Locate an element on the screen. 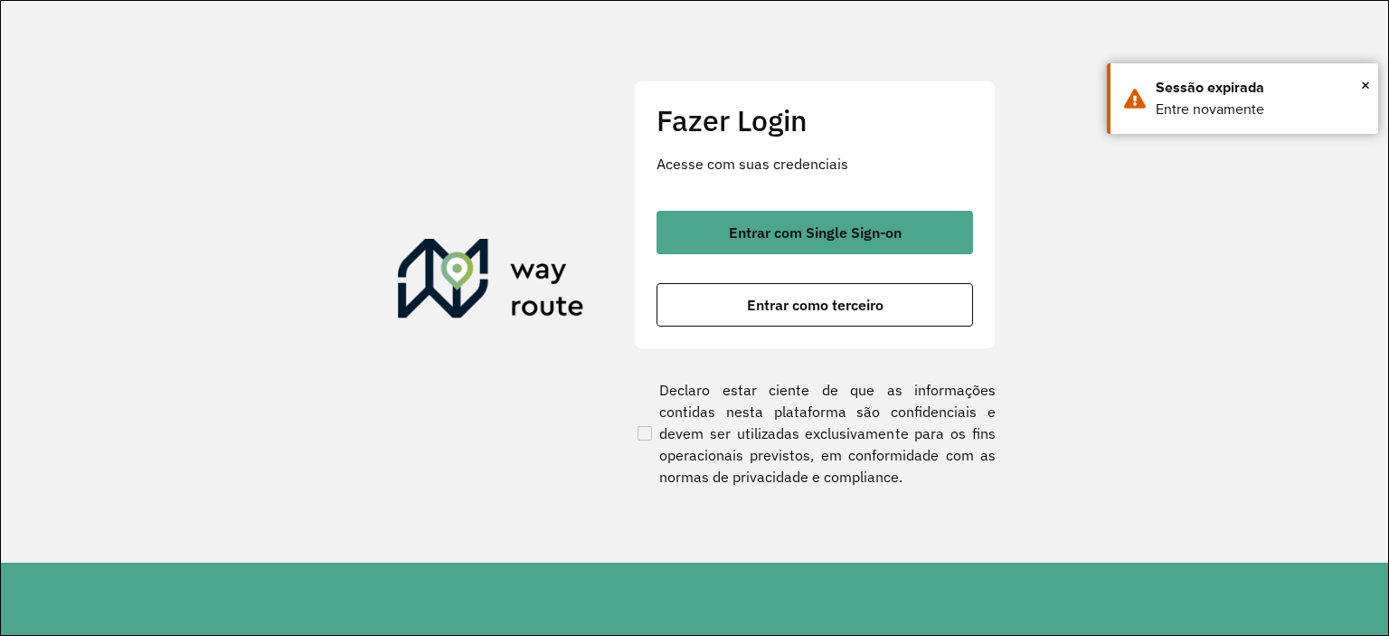 Image resolution: width=1389 pixels, height=636 pixels. h2: Fazer Login is located at coordinates (815, 120).